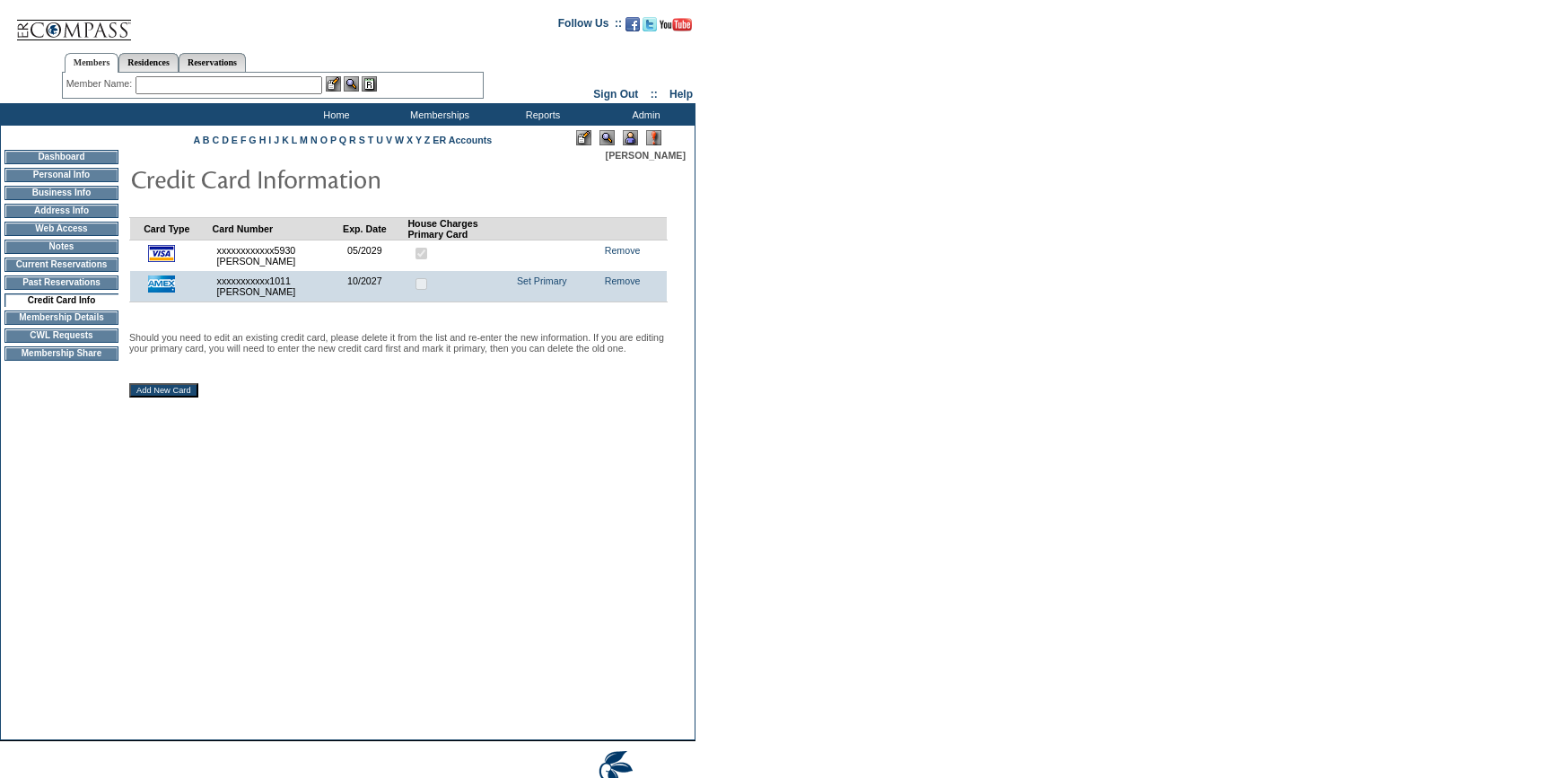 Image resolution: width=1548 pixels, height=778 pixels. Describe the element at coordinates (61, 229) in the screenshot. I see `td: Web Access` at that location.